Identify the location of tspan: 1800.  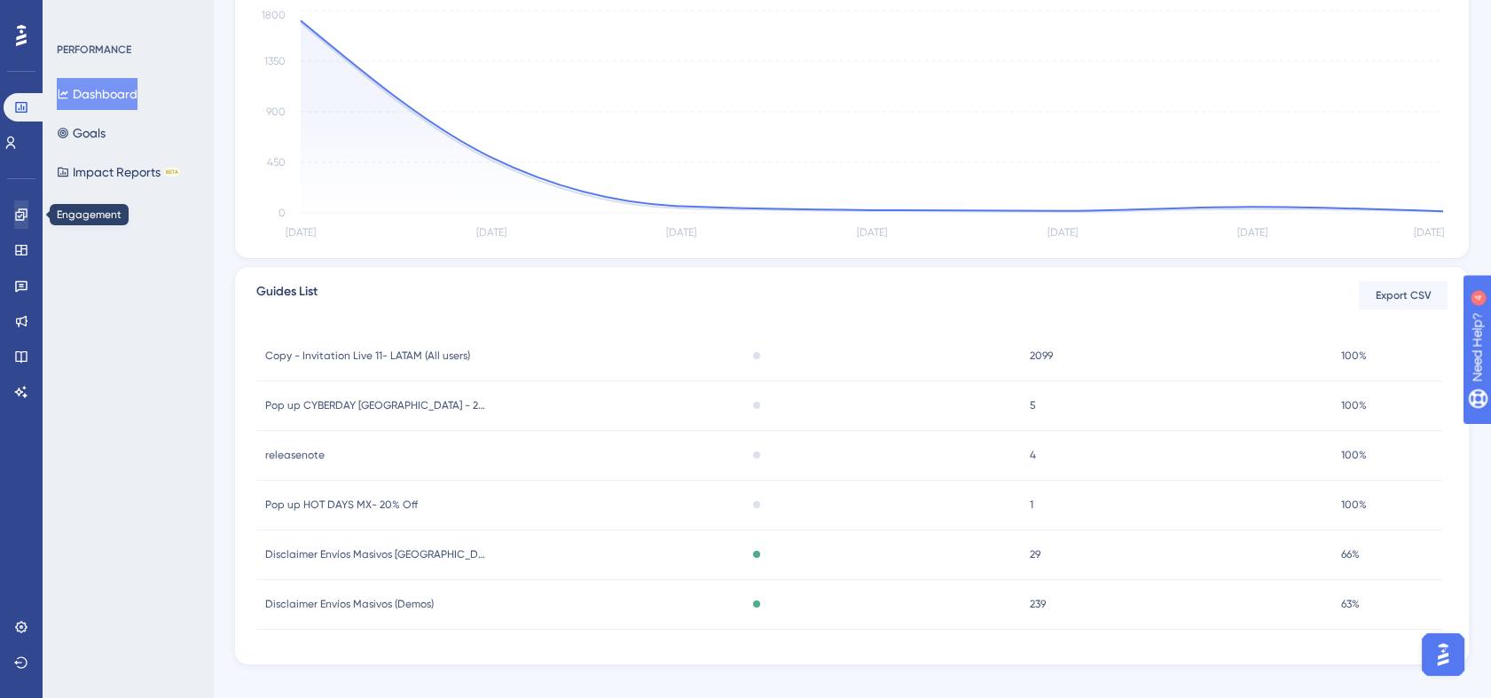
(273, 15).